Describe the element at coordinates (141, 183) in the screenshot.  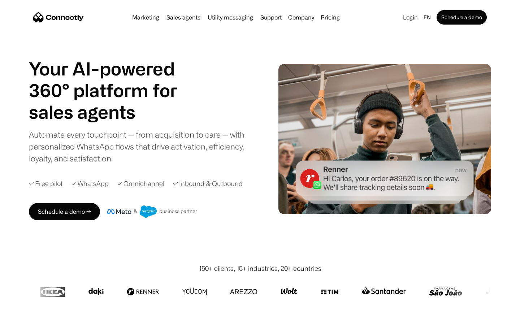
I see `div: ✓ Omnichannel` at that location.